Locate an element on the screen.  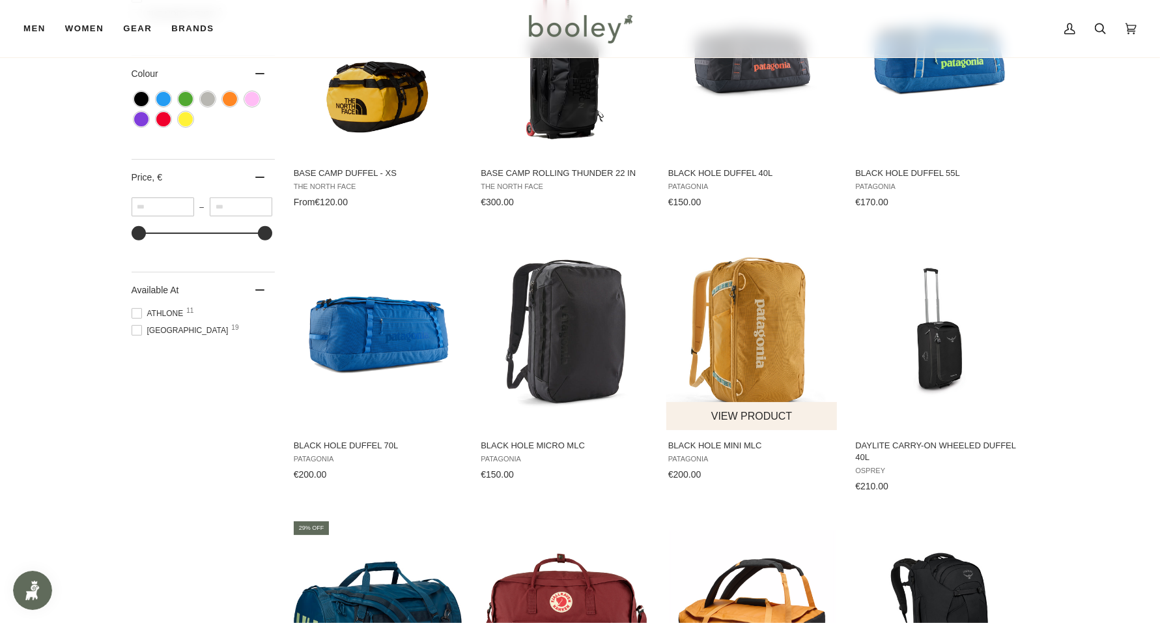
input: Minimum value is located at coordinates (163, 207).